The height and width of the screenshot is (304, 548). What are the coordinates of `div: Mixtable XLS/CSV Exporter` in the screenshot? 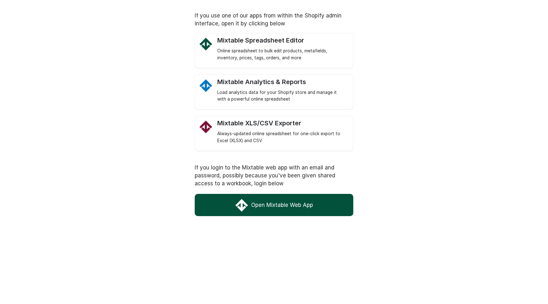 It's located at (282, 123).